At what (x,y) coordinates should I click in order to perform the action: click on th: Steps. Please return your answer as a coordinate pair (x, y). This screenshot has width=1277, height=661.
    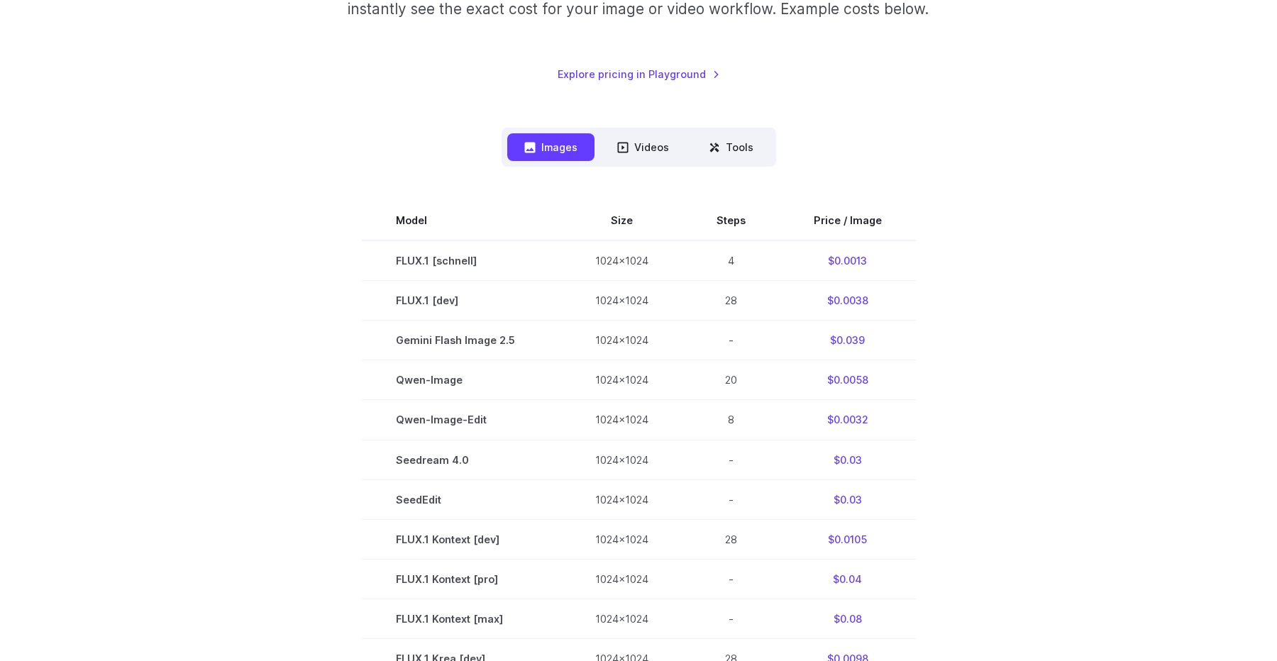
    Looking at the image, I should click on (731, 221).